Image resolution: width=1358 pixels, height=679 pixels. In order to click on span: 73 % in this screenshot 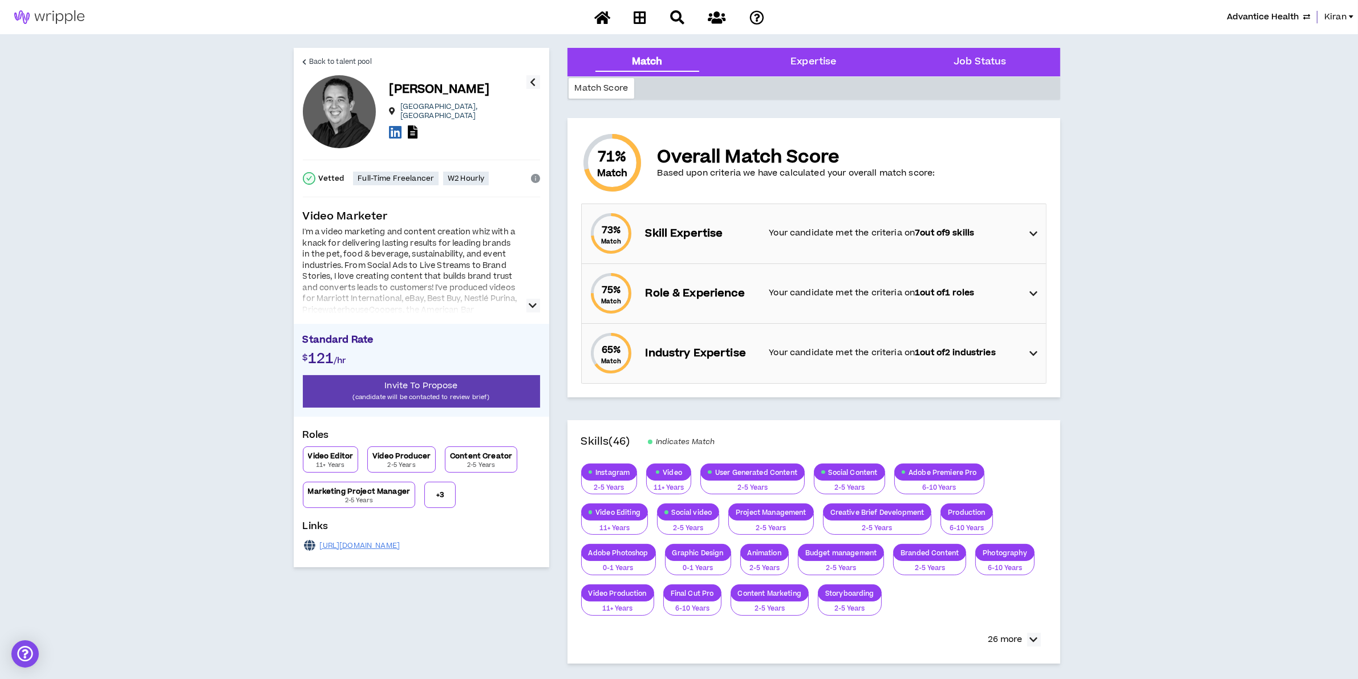, I will do `click(611, 230)`.